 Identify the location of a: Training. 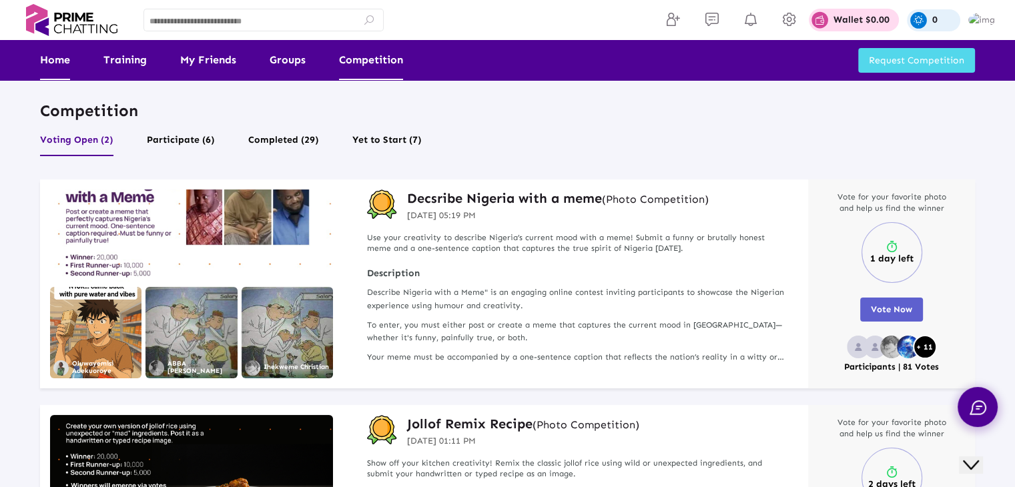
(125, 60).